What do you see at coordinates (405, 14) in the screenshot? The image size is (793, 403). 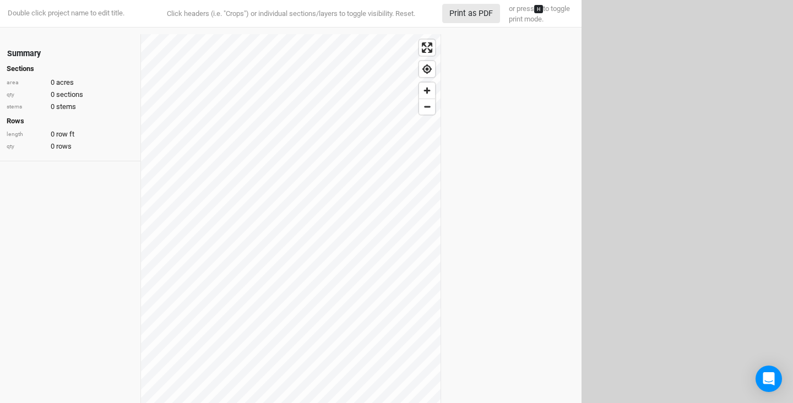 I see `button: Reset.` at bounding box center [405, 14].